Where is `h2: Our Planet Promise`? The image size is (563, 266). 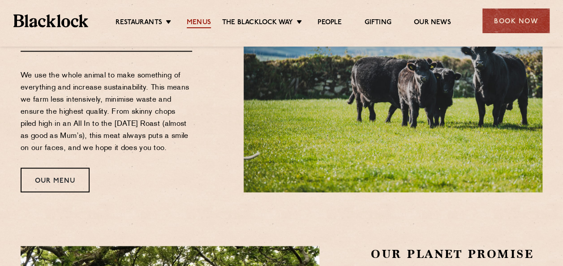 h2: Our Planet Promise is located at coordinates (457, 254).